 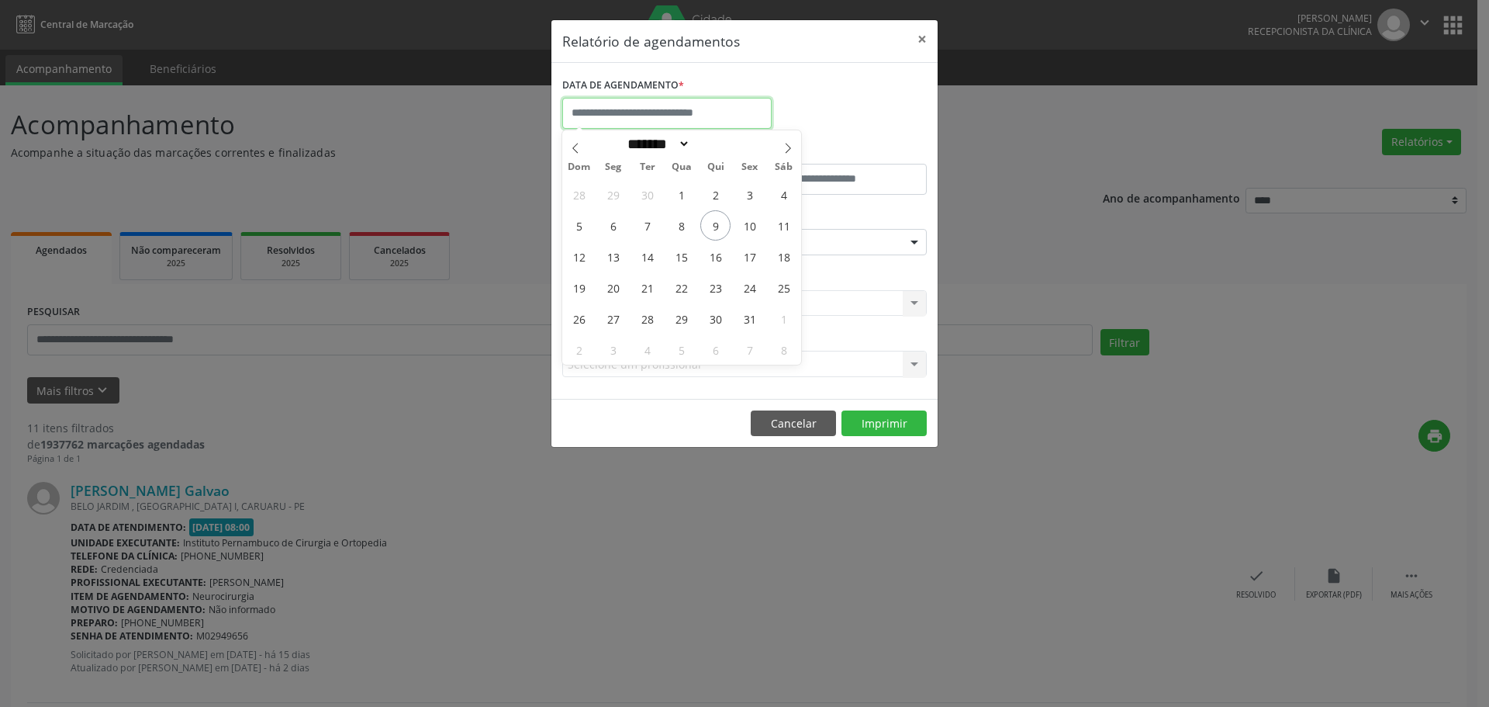 What do you see at coordinates (884, 424) in the screenshot?
I see `button: Imprimir` at bounding box center [884, 424].